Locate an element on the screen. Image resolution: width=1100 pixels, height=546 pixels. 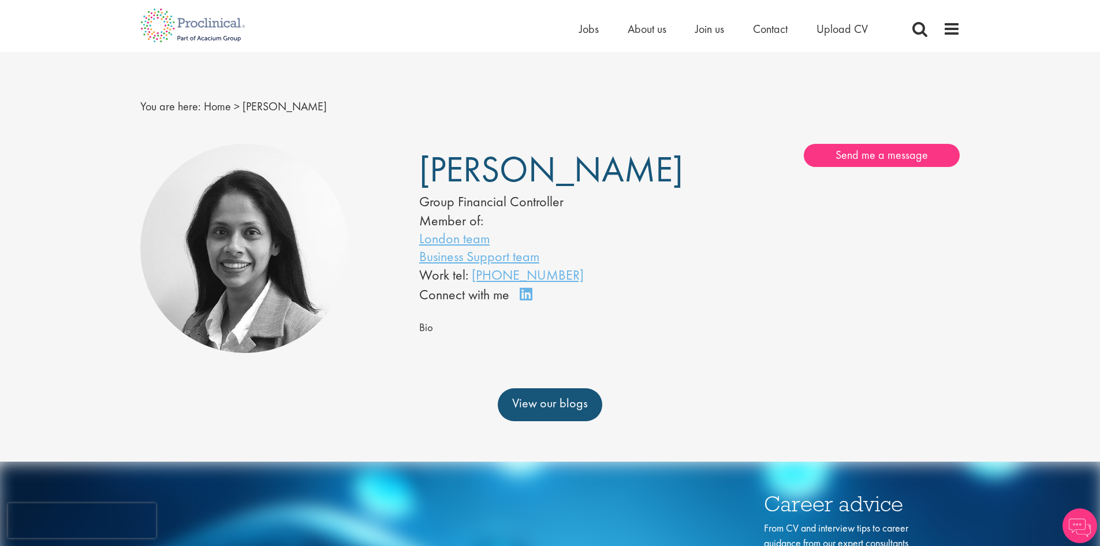
a: View our blogs is located at coordinates (550, 404).